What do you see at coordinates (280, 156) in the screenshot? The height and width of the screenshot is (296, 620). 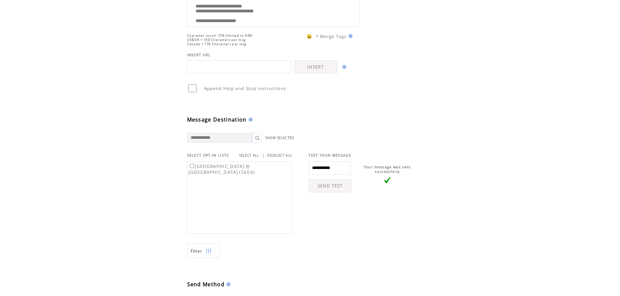 I see `a: DESELECT ALL` at bounding box center [280, 156].